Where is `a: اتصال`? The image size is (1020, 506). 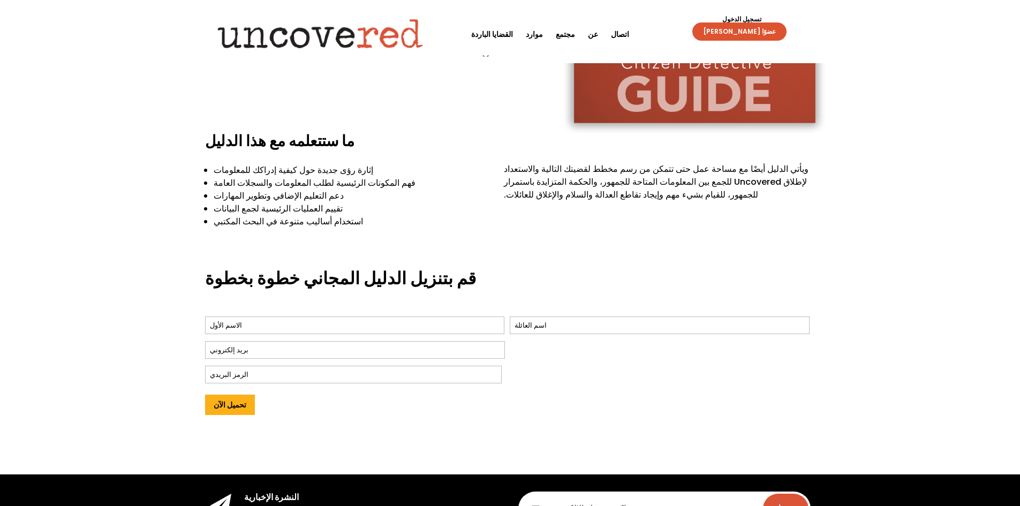 a: اتصال is located at coordinates (620, 34).